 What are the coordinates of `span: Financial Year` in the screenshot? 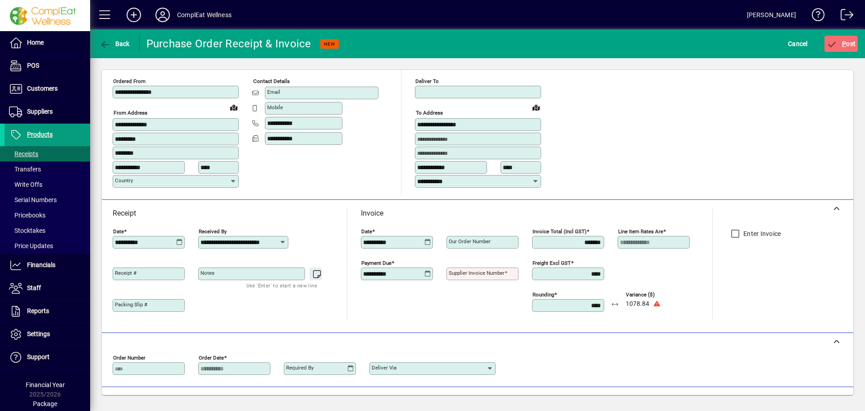 It's located at (45, 384).